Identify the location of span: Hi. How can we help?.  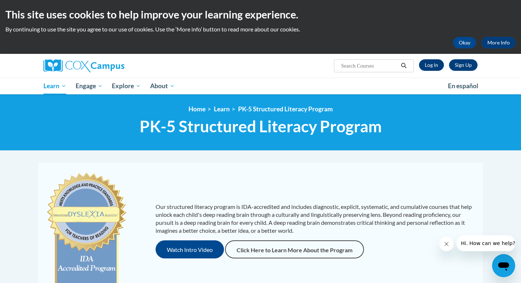
(31, 8).